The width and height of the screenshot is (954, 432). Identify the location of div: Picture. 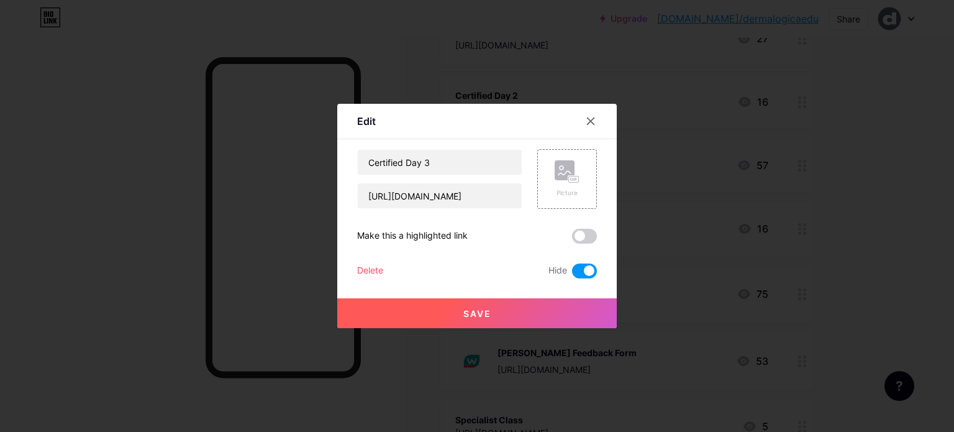
(567, 193).